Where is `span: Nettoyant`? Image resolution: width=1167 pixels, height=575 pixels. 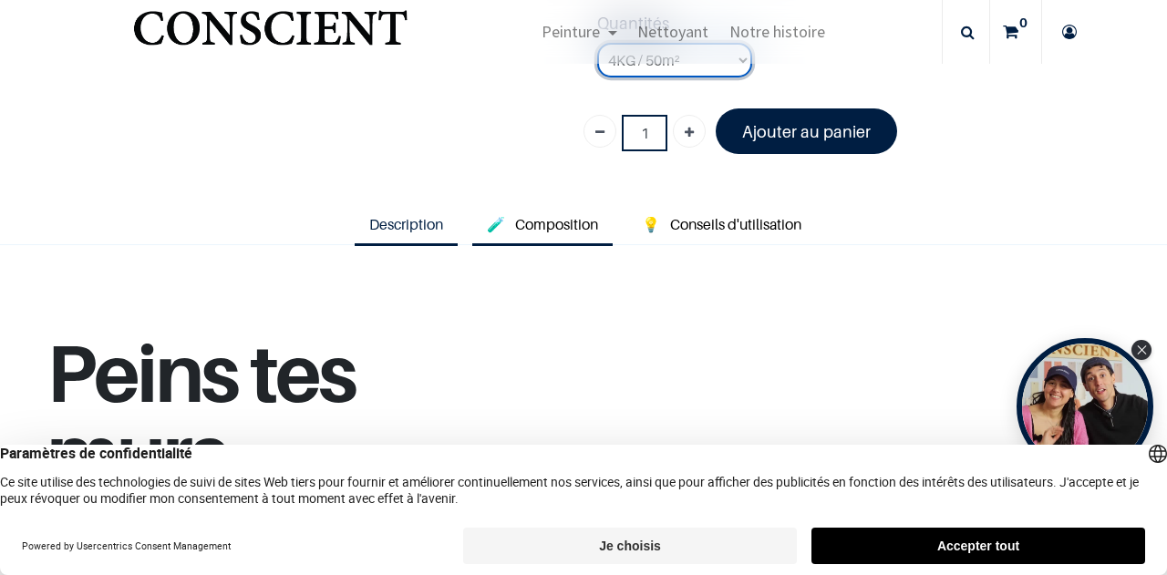
span: Nettoyant is located at coordinates (673, 31).